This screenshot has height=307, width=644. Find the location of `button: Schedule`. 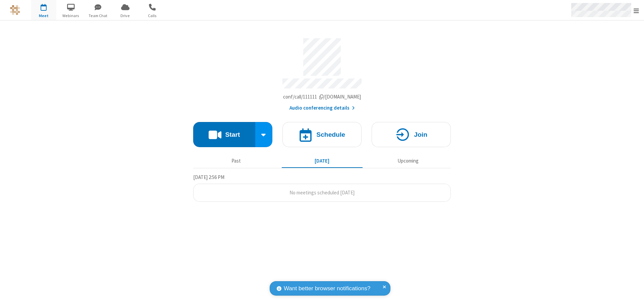

button: Schedule is located at coordinates (322, 135).